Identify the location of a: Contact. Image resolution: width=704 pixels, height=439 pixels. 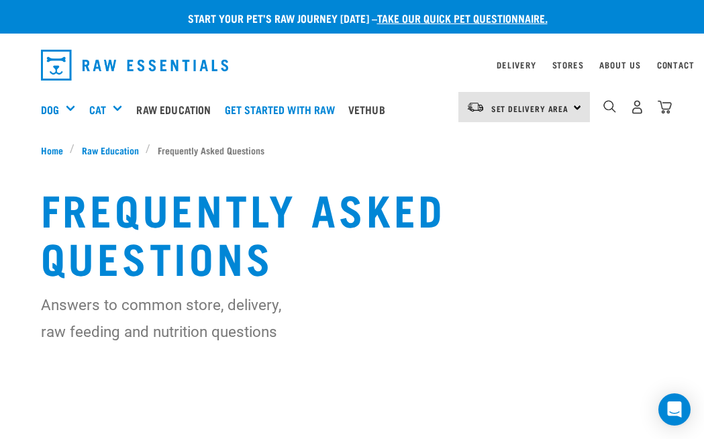
(676, 64).